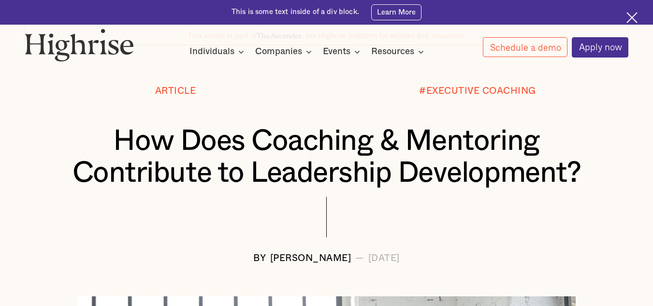  What do you see at coordinates (478, 91) in the screenshot?
I see `div: #EXECUTIVE COACHING` at bounding box center [478, 91].